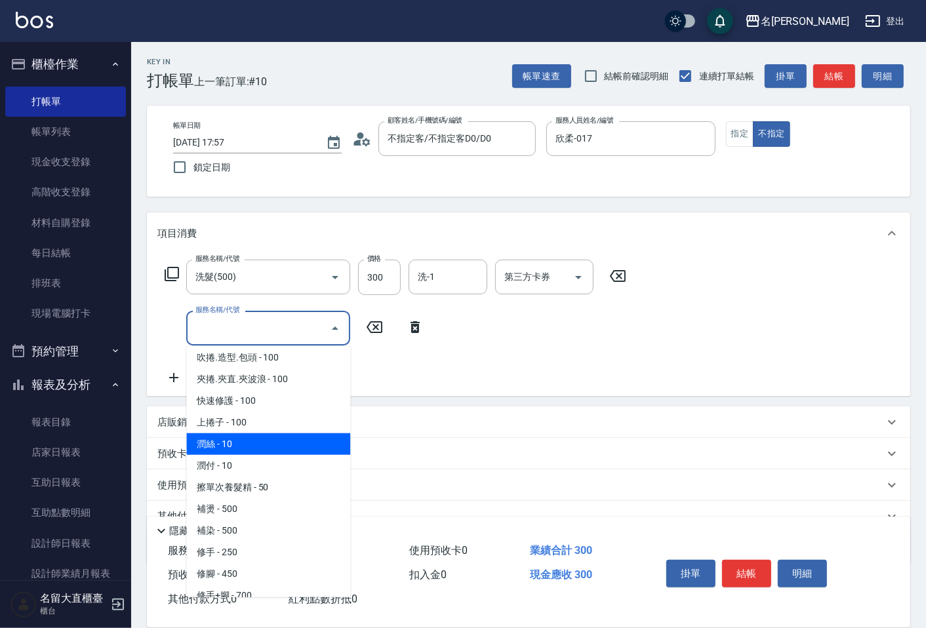 Image resolution: width=926 pixels, height=628 pixels. What do you see at coordinates (637, 76) in the screenshot?
I see `span: 結帳前確認明細` at bounding box center [637, 76].